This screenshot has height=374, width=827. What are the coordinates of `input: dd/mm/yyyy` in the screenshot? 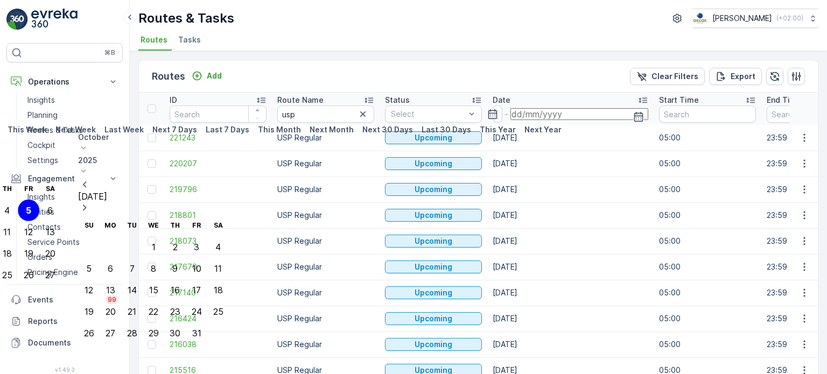 It's located at (579, 114).